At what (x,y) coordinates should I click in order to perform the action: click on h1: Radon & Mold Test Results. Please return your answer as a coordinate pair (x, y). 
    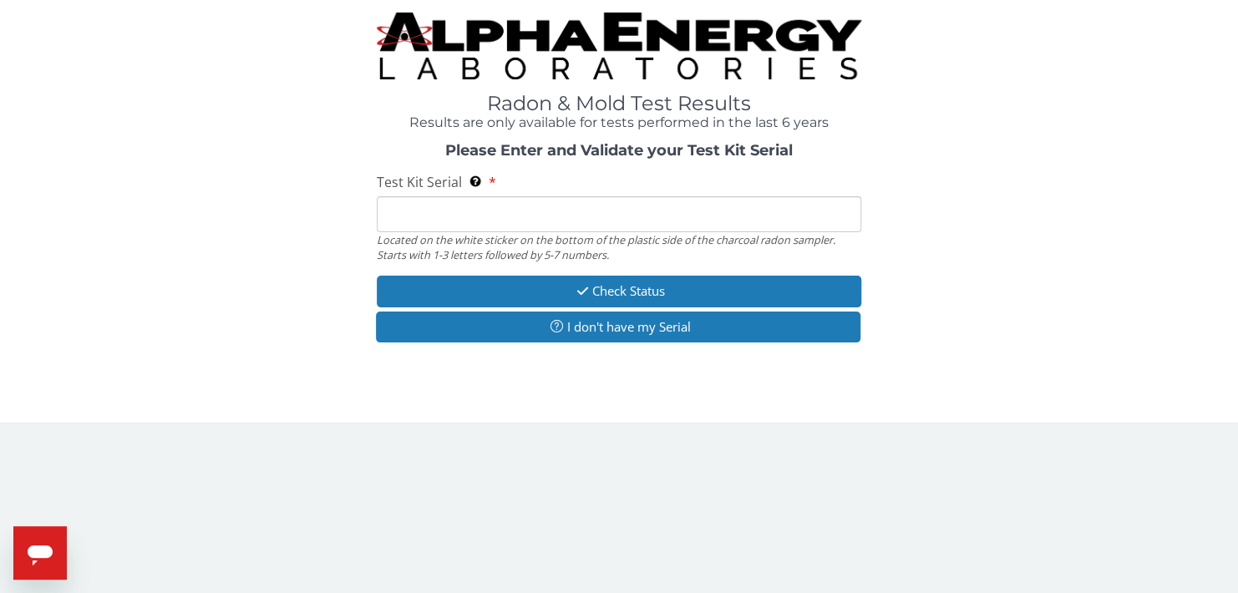
    Looking at the image, I should click on (619, 104).